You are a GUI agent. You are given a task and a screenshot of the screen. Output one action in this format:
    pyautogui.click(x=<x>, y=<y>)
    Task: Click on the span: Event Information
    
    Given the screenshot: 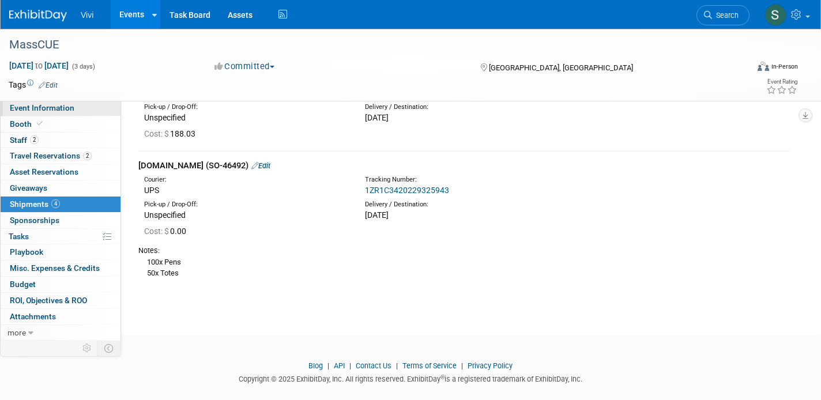 What is the action you would take?
    pyautogui.click(x=42, y=108)
    